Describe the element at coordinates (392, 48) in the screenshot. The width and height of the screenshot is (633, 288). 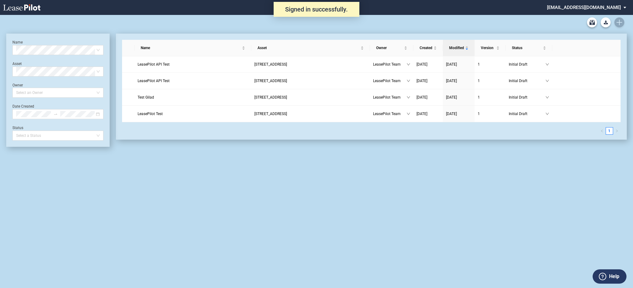
I see `th: Owner` at that location.